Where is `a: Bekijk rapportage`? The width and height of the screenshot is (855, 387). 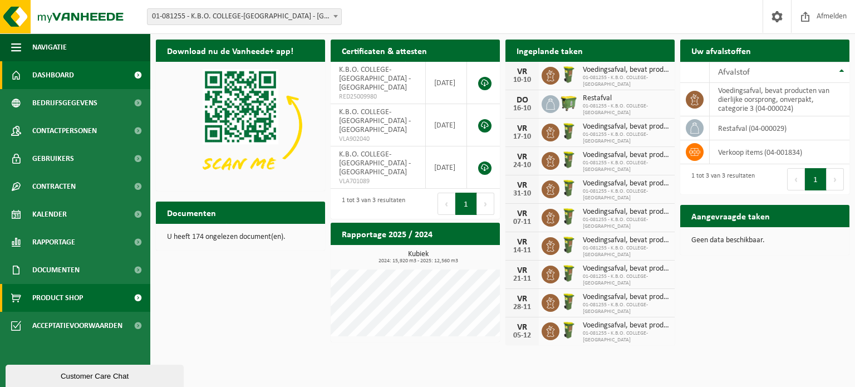 a: Bekijk rapportage is located at coordinates (458, 256).